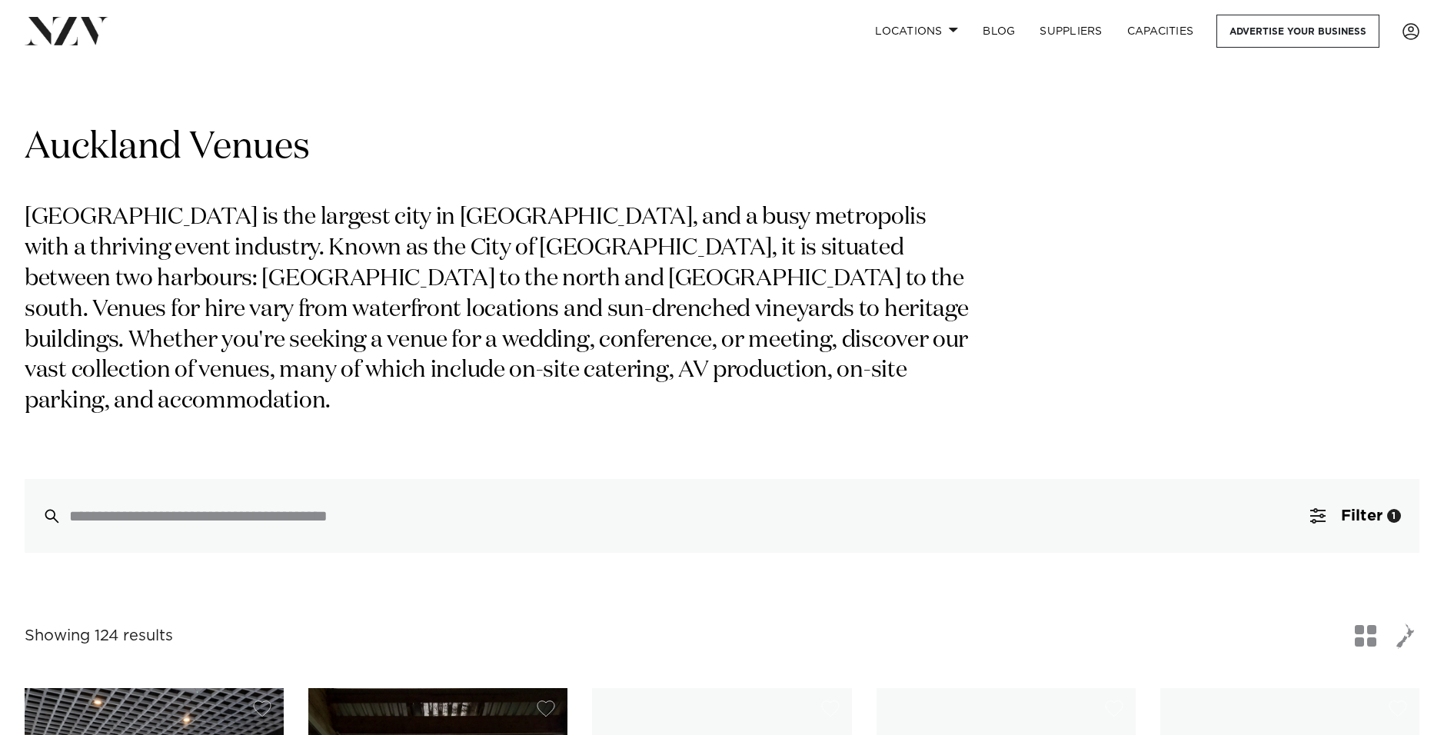  What do you see at coordinates (66, 31) in the screenshot?
I see `img: nzv-logo.png` at bounding box center [66, 31].